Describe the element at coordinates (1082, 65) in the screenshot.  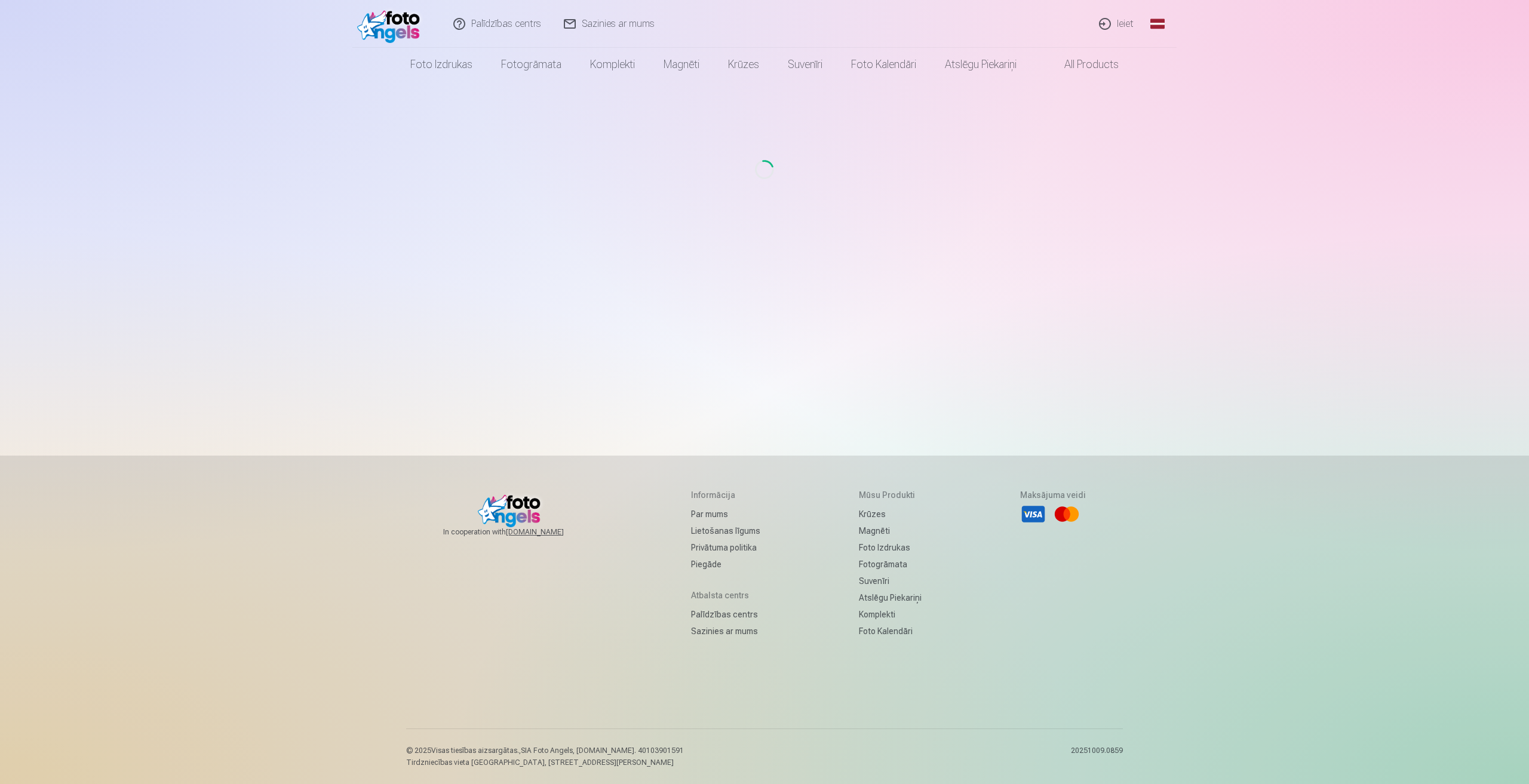
I see `a: All products` at that location.